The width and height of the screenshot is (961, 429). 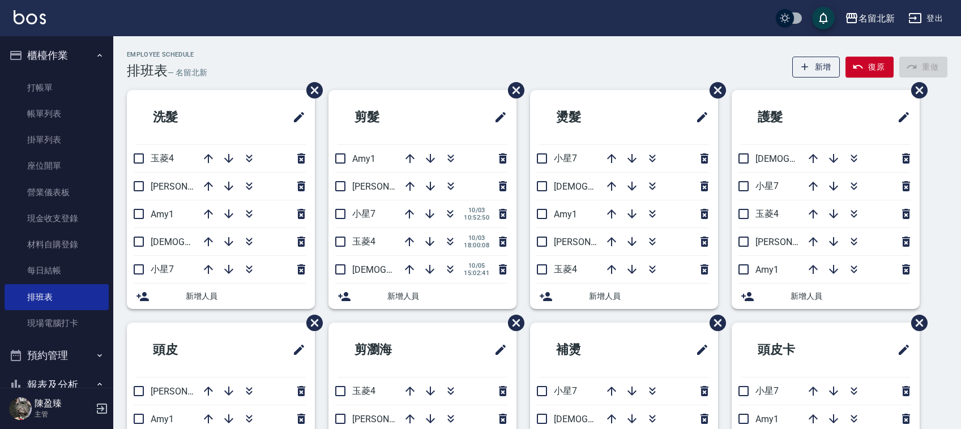 What do you see at coordinates (816, 67) in the screenshot?
I see `button: 新增` at bounding box center [816, 67].